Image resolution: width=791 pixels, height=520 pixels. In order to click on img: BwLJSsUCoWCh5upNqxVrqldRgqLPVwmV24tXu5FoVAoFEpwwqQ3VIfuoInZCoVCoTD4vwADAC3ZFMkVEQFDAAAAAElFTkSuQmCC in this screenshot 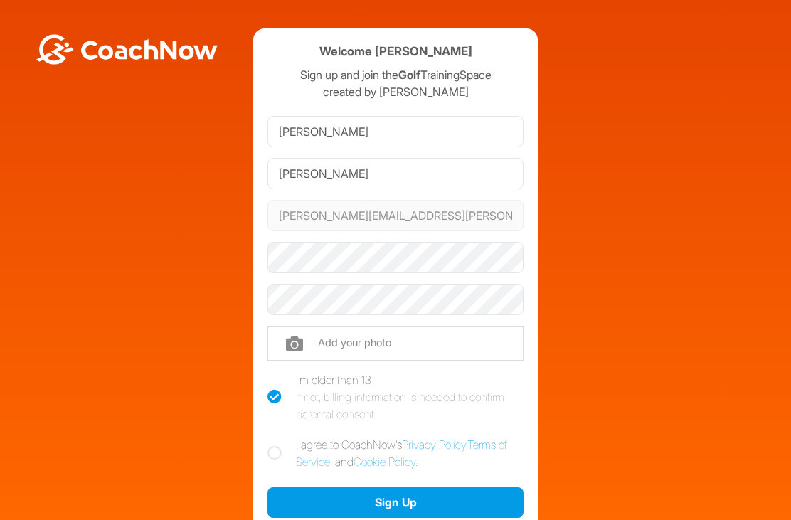, I will do `click(127, 49)`.